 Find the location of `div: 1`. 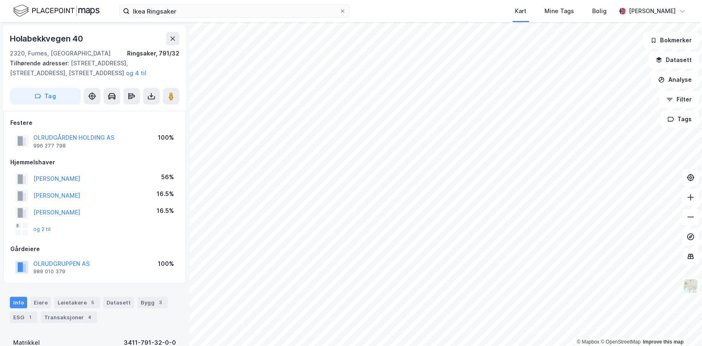

div: 1 is located at coordinates (30, 318).